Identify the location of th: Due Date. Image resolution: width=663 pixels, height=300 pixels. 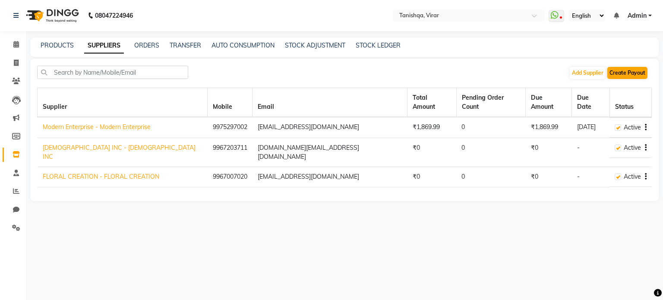
(591, 103).